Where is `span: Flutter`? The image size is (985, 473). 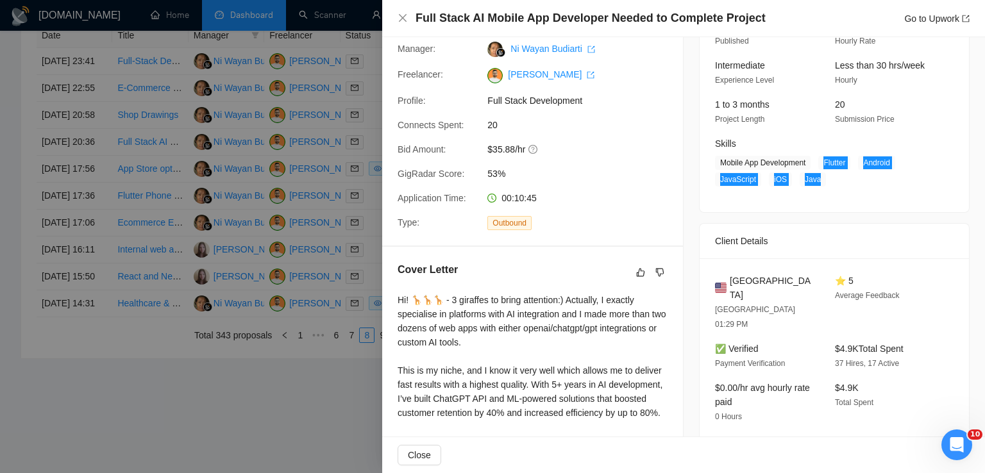
span: Flutter is located at coordinates (834, 163).